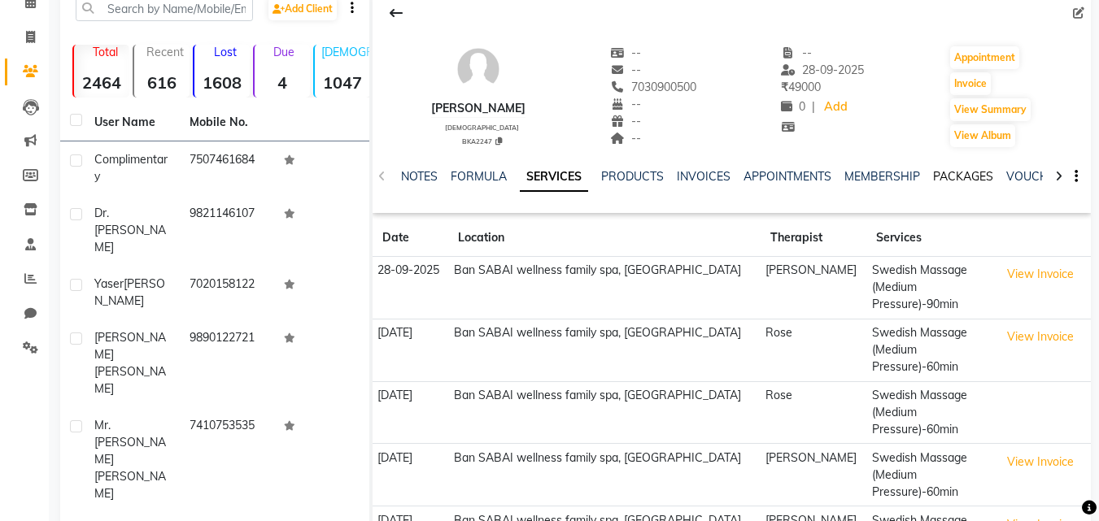  What do you see at coordinates (132, 123) in the screenshot?
I see `th: User Name` at bounding box center [132, 123].